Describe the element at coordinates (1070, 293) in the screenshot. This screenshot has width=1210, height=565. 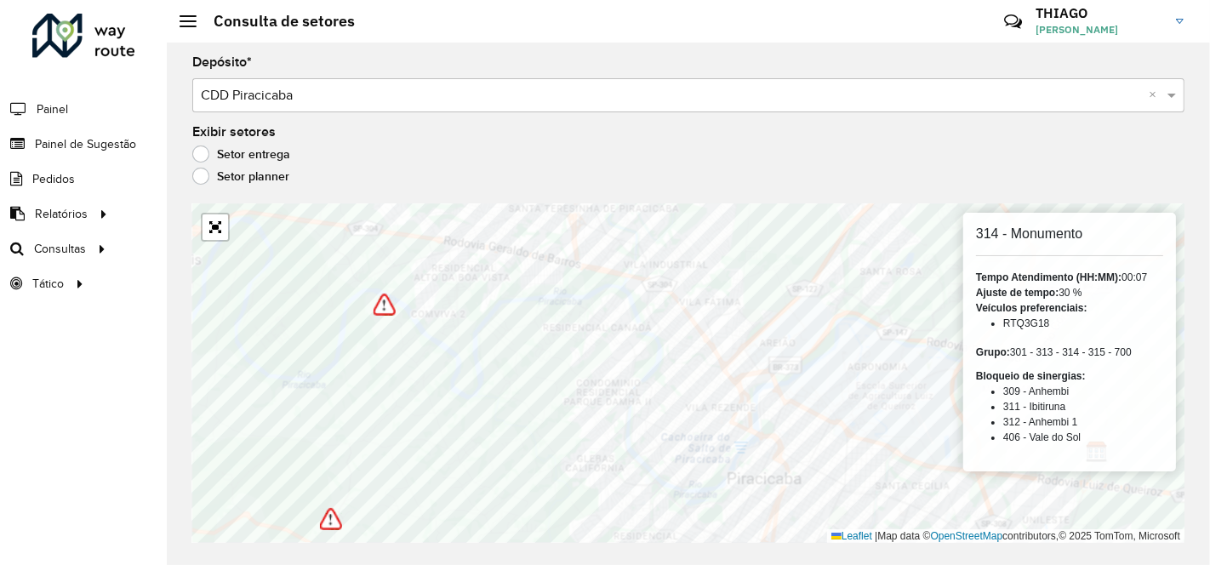
I see `div: 30 %` at that location.